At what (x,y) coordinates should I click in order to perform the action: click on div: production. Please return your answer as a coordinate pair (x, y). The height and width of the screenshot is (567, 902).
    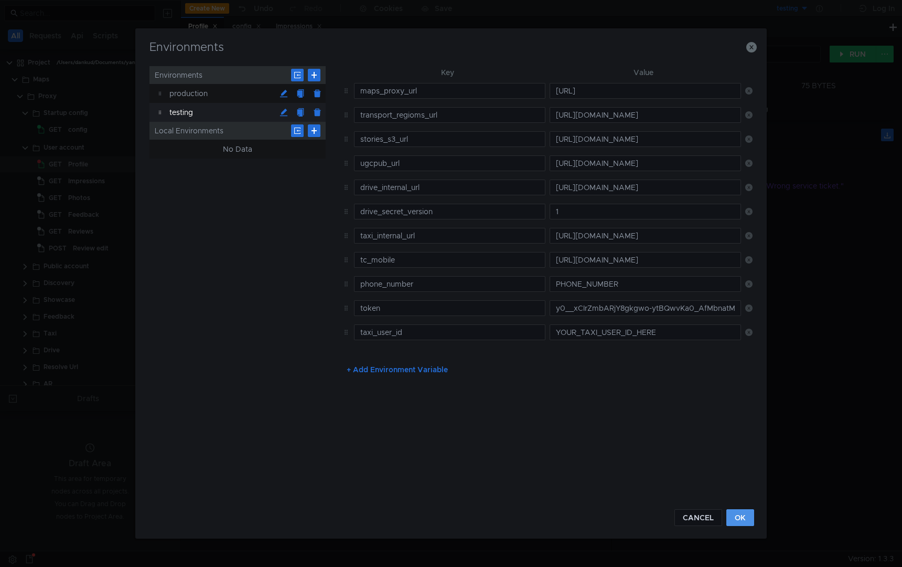
    Looking at the image, I should click on (222, 93).